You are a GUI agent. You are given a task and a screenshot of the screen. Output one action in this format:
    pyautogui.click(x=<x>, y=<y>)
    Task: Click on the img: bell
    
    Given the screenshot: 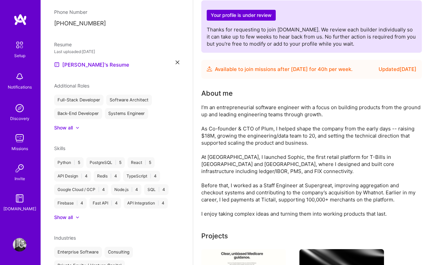 What is the action you would take?
    pyautogui.click(x=20, y=77)
    